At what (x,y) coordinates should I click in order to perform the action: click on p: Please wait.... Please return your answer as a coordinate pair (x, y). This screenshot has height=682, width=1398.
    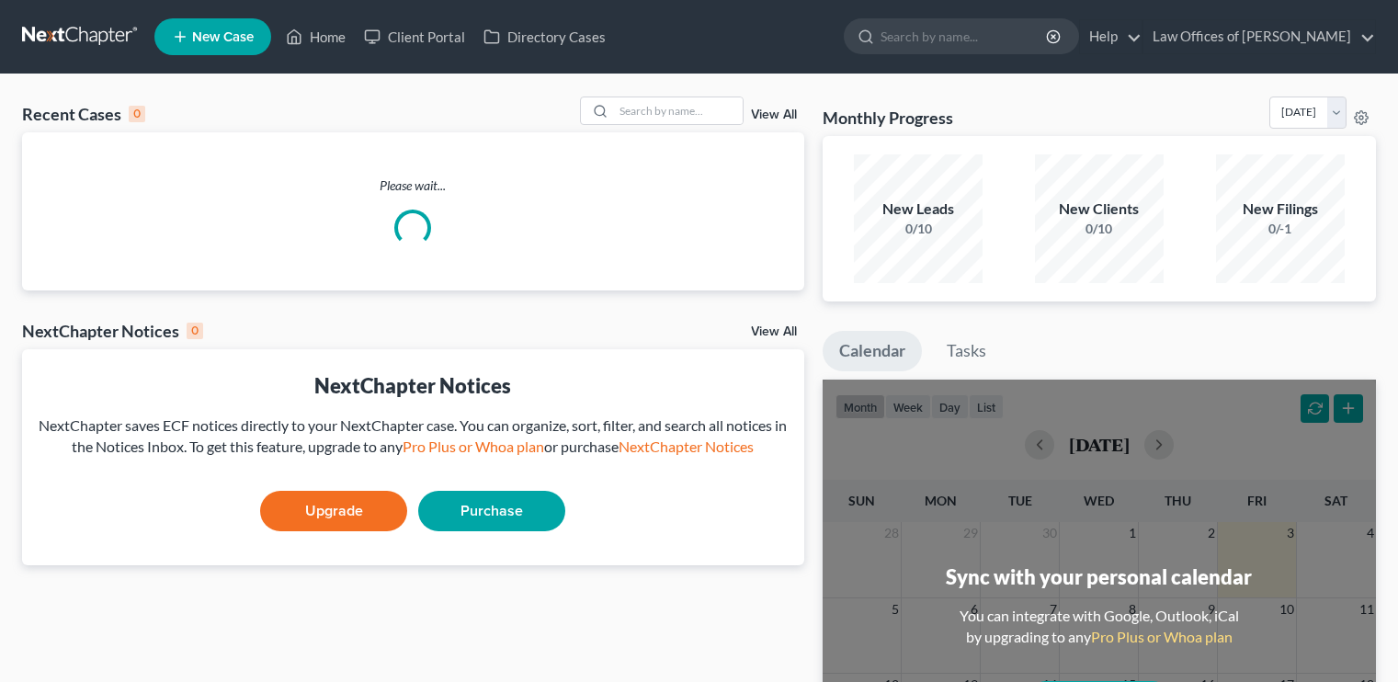
    Looking at the image, I should click on (413, 186).